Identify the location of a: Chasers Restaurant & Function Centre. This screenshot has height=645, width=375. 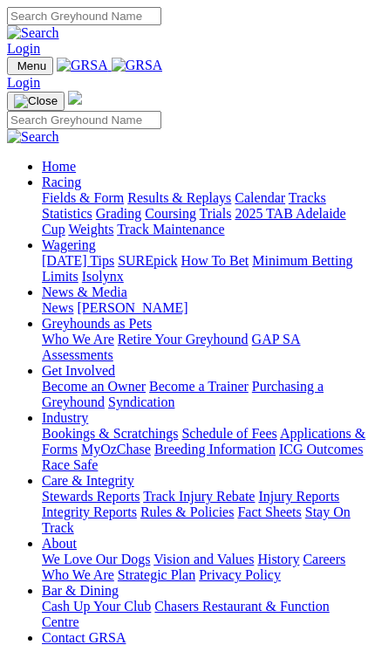
(186, 614).